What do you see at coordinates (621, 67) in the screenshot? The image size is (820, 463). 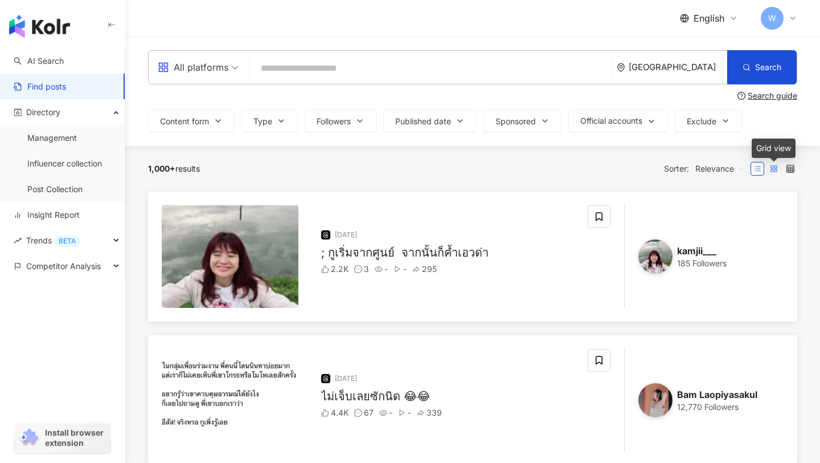 I see `span: environment` at bounding box center [621, 67].